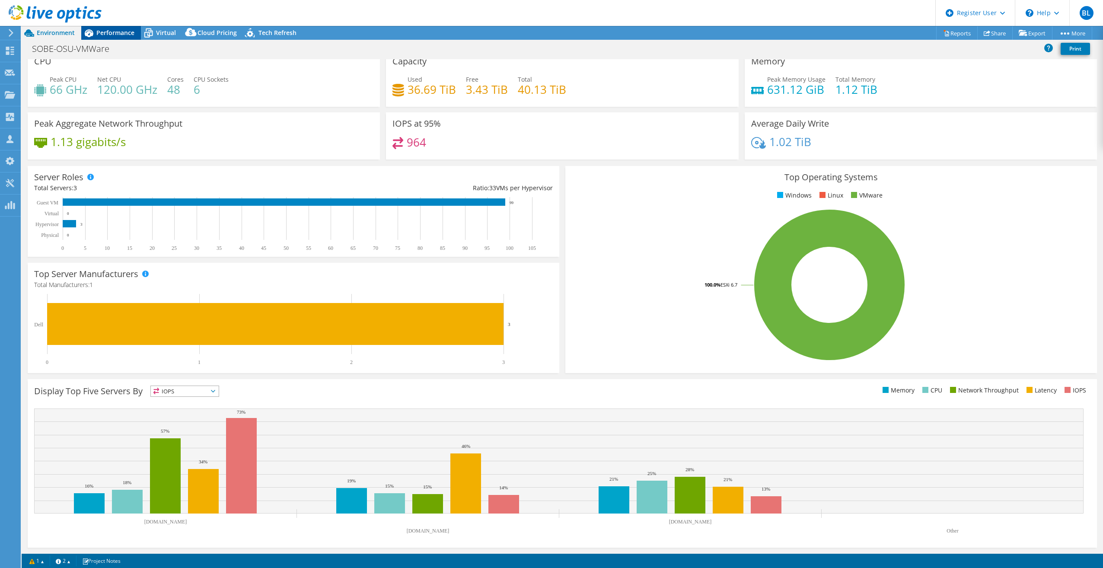 The width and height of the screenshot is (1103, 568). What do you see at coordinates (86, 274) in the screenshot?
I see `h3: Top Server Manufacturers` at bounding box center [86, 274].